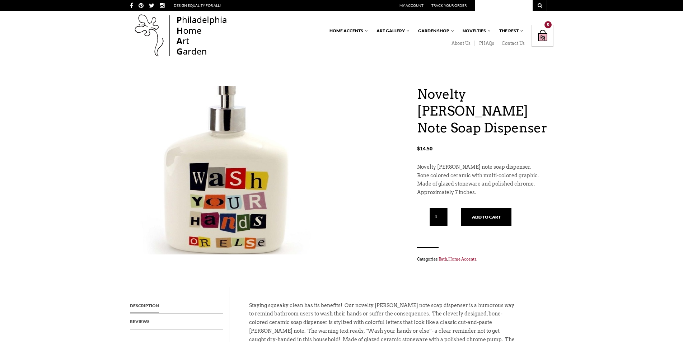  Describe the element at coordinates (485, 184) in the screenshot. I see `p: Made of glazed stoneware and polished chrome.` at that location.